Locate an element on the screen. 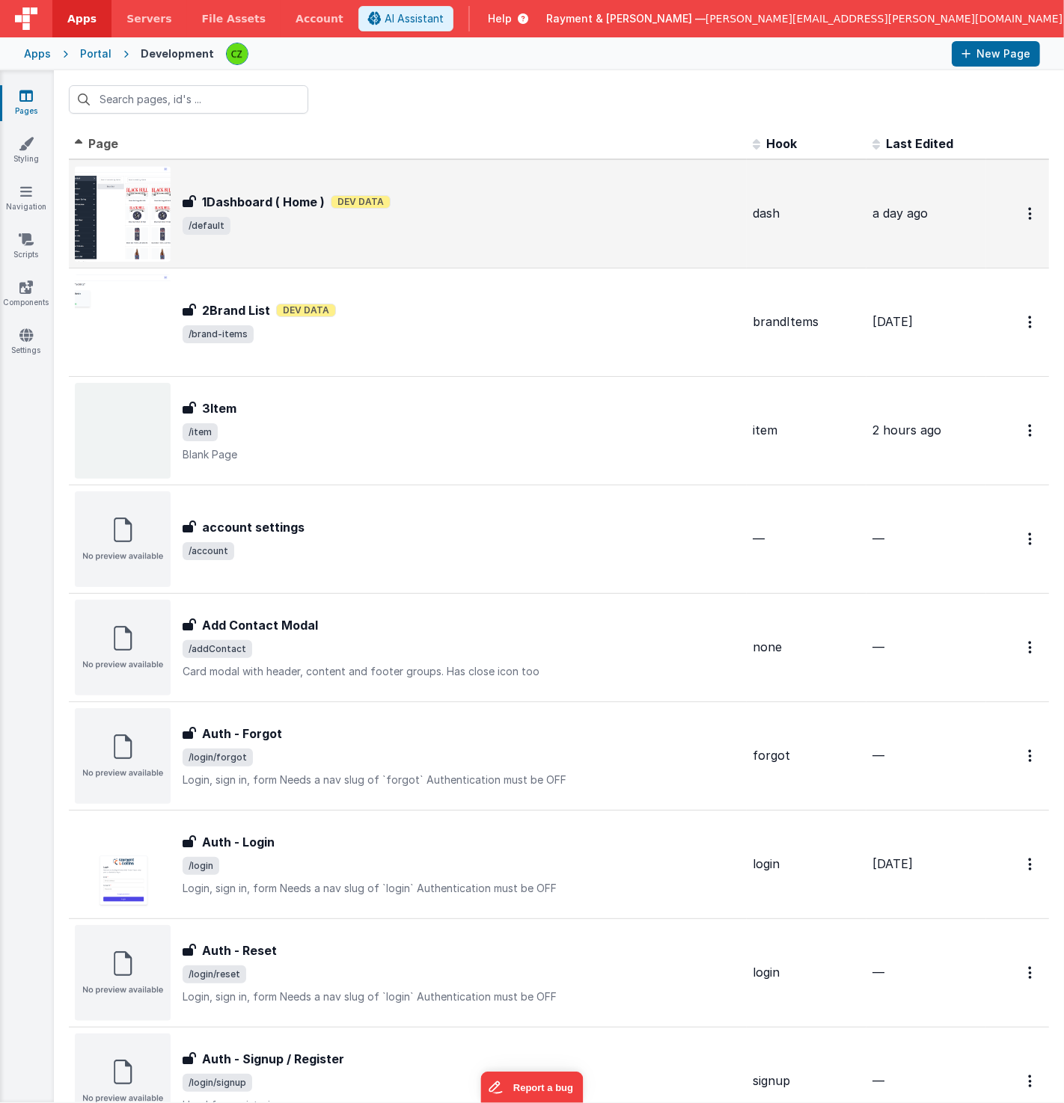  div: none is located at coordinates (806, 647).